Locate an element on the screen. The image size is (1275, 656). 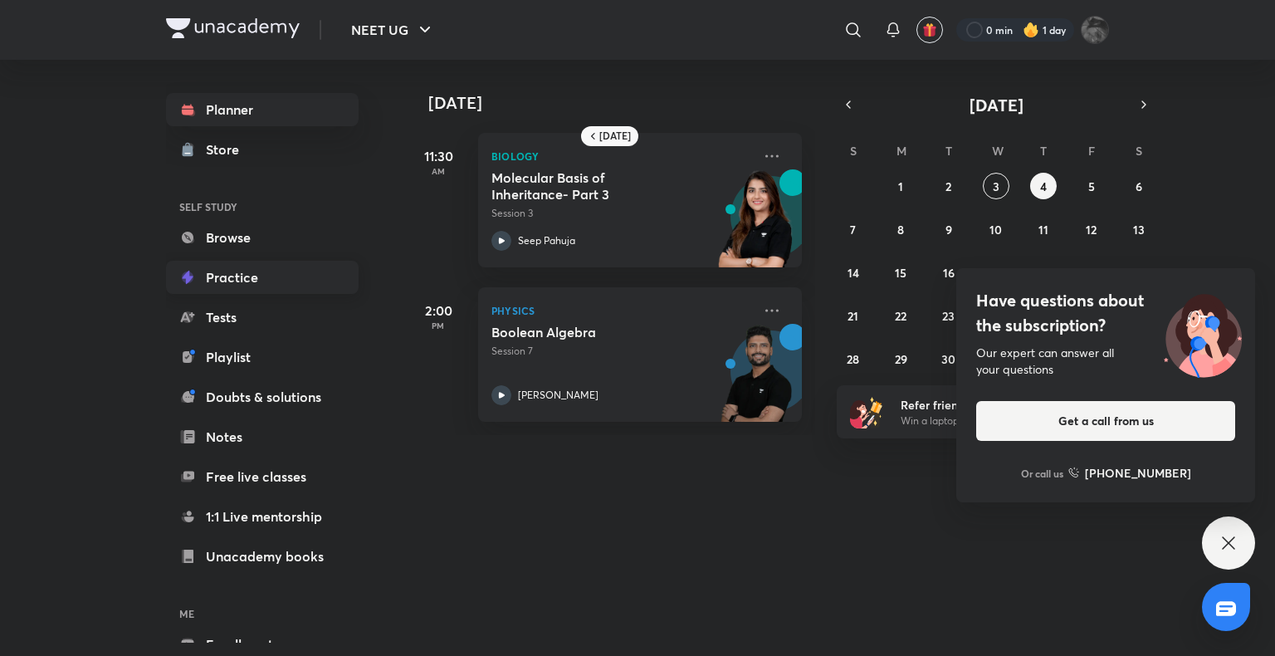
button: September 9, 2025 is located at coordinates (949, 229).